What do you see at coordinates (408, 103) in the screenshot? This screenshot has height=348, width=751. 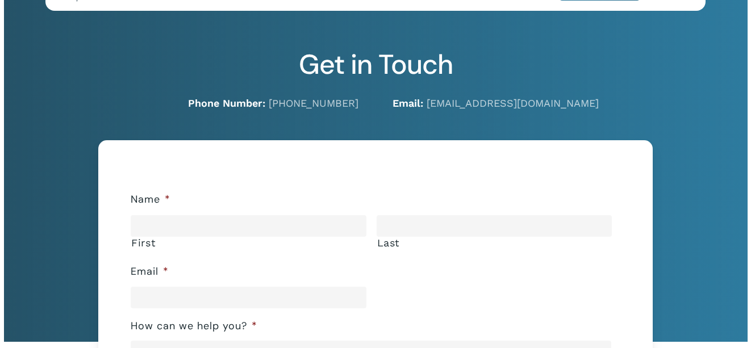 I see `strong: Email:` at bounding box center [408, 103].